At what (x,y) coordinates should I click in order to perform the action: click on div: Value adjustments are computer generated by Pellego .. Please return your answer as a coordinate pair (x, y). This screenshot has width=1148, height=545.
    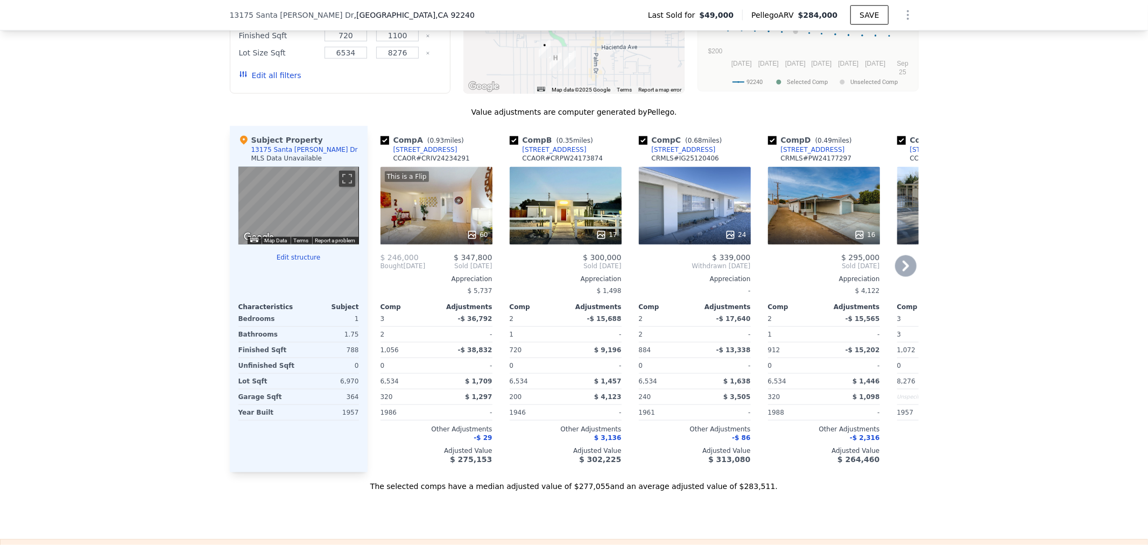
    Looking at the image, I should click on (574, 112).